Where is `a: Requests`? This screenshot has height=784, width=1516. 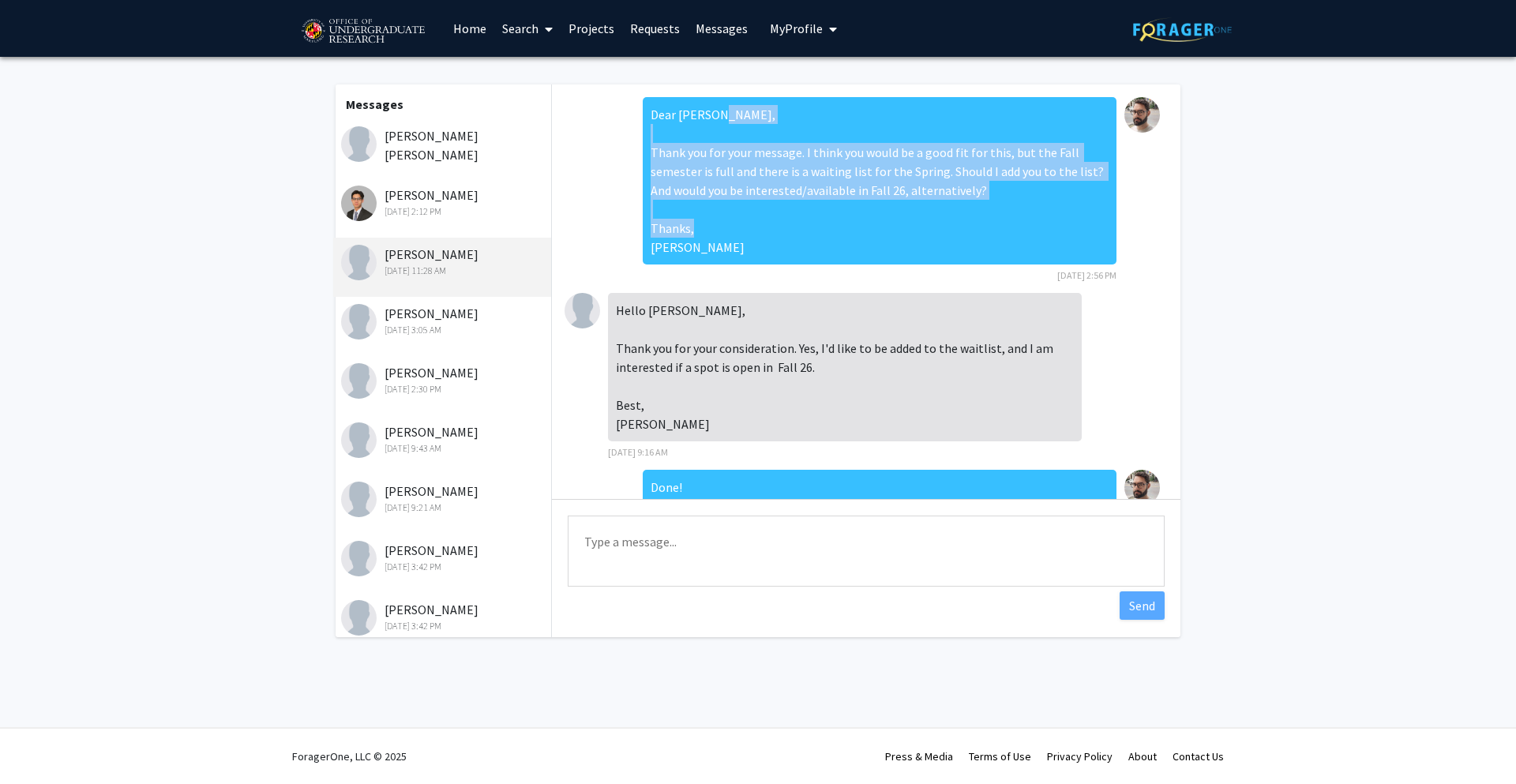 a: Requests is located at coordinates (655, 28).